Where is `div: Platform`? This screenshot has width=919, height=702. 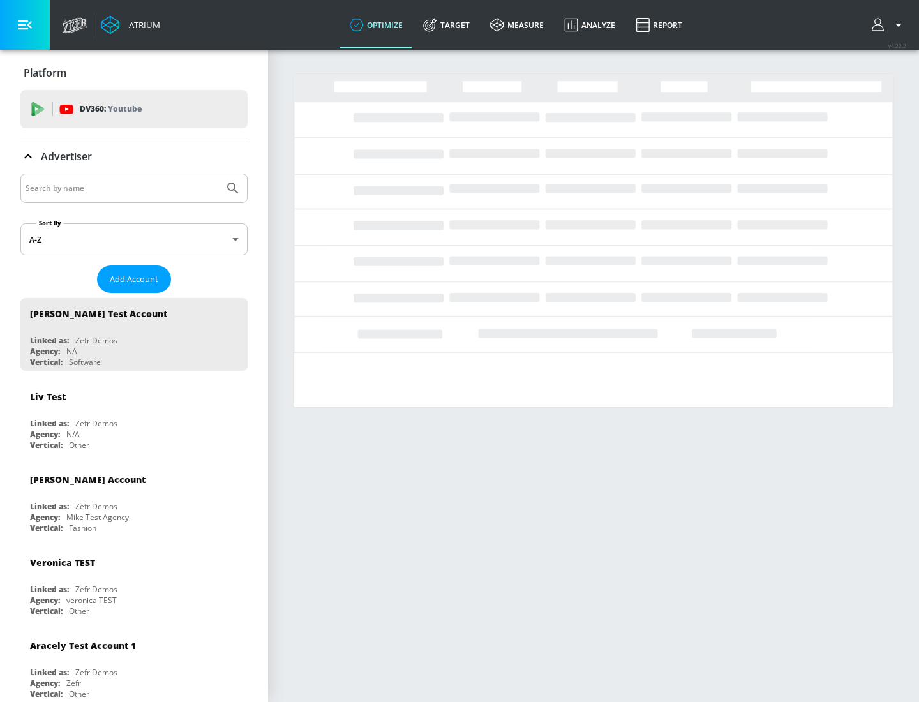 div: Platform is located at coordinates (134, 73).